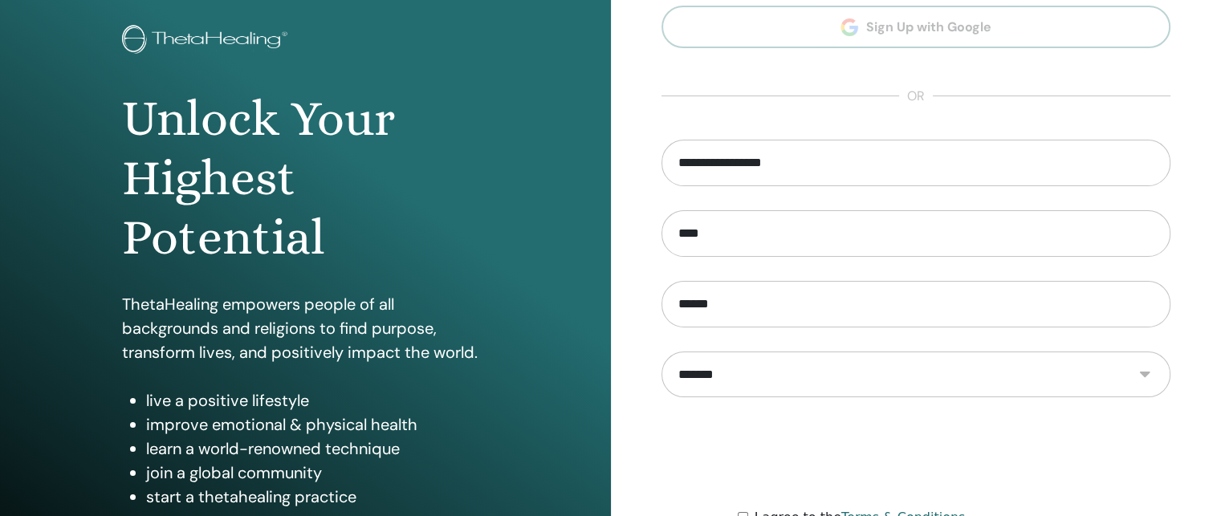 This screenshot has width=1221, height=516. I want to click on li: learn a world-renowned technique, so click(317, 449).